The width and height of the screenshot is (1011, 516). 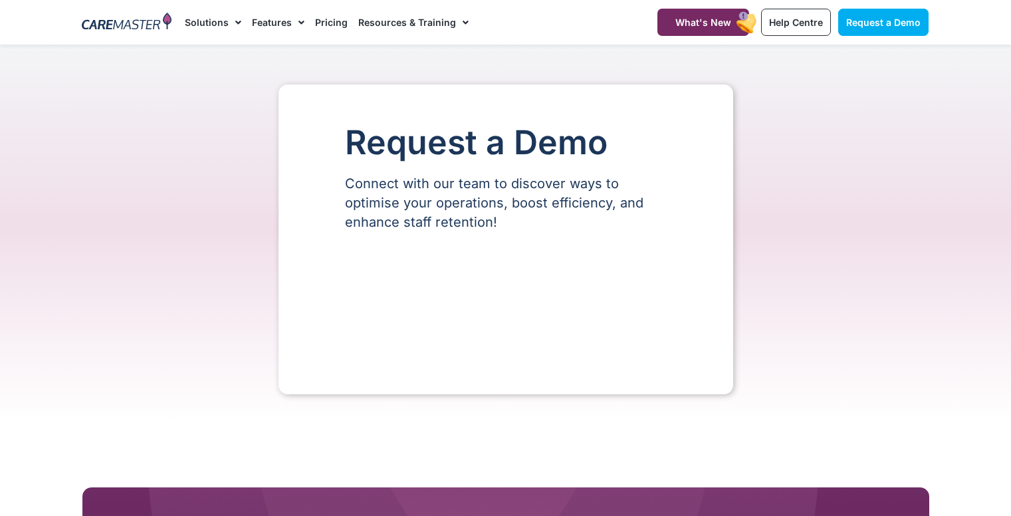 I want to click on span: Request a Demo, so click(x=883, y=22).